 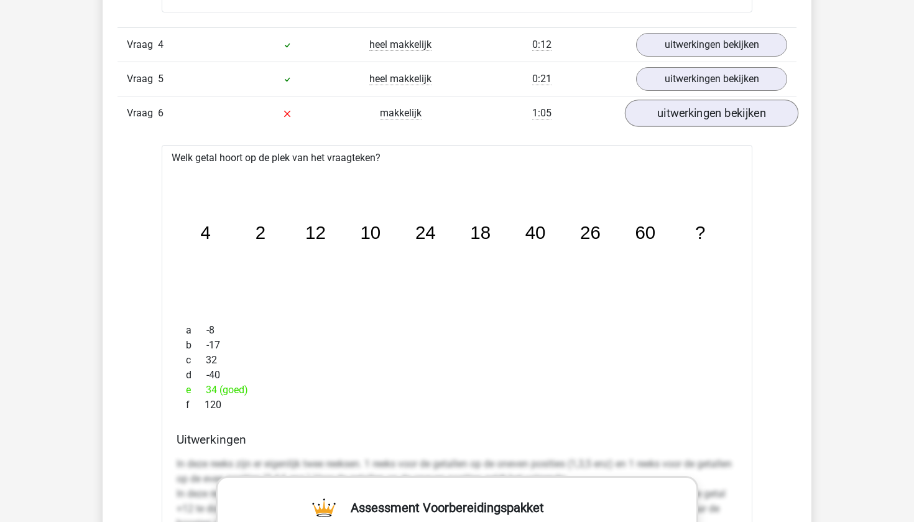 I want to click on tspan: 60, so click(x=646, y=233).